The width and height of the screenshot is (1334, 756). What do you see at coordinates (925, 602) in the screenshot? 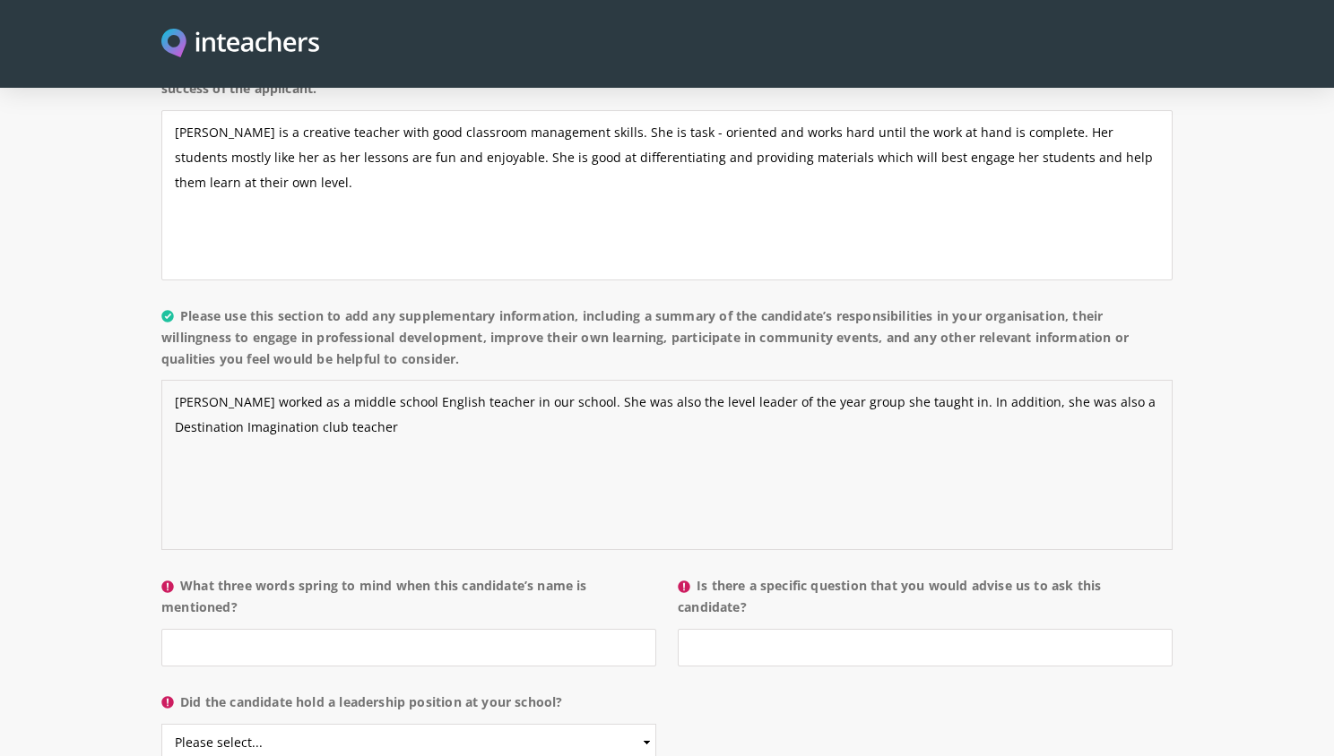
I see `label: Is there a specific question that you would advise us to ask this candidate?` at bounding box center [925, 602].